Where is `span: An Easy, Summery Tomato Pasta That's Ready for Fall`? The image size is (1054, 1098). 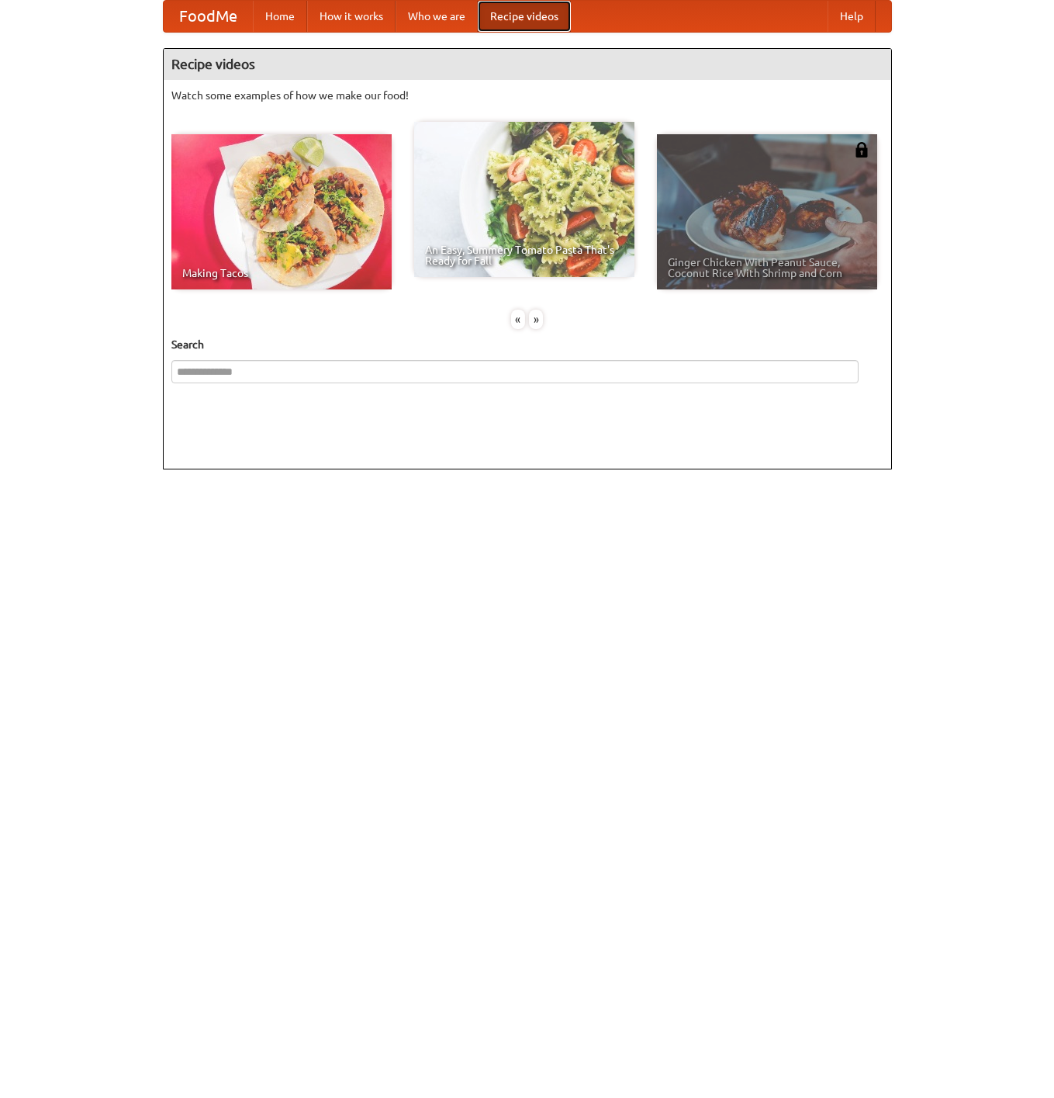
span: An Easy, Summery Tomato Pasta That's Ready for Fall is located at coordinates (524, 255).